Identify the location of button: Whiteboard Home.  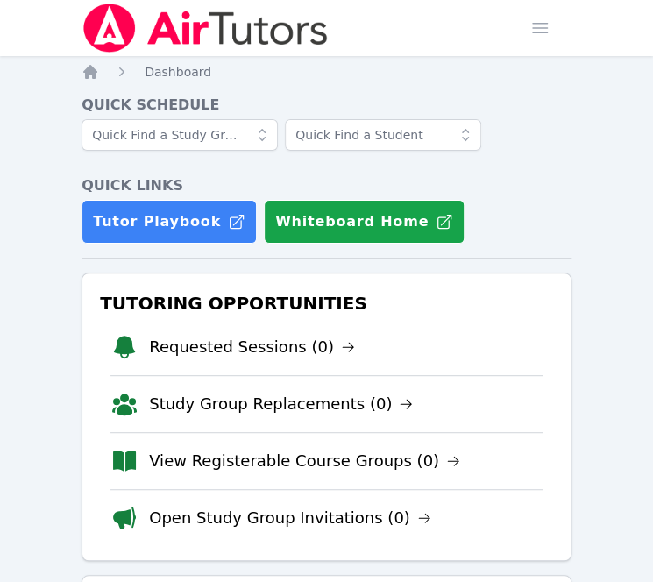
(364, 222).